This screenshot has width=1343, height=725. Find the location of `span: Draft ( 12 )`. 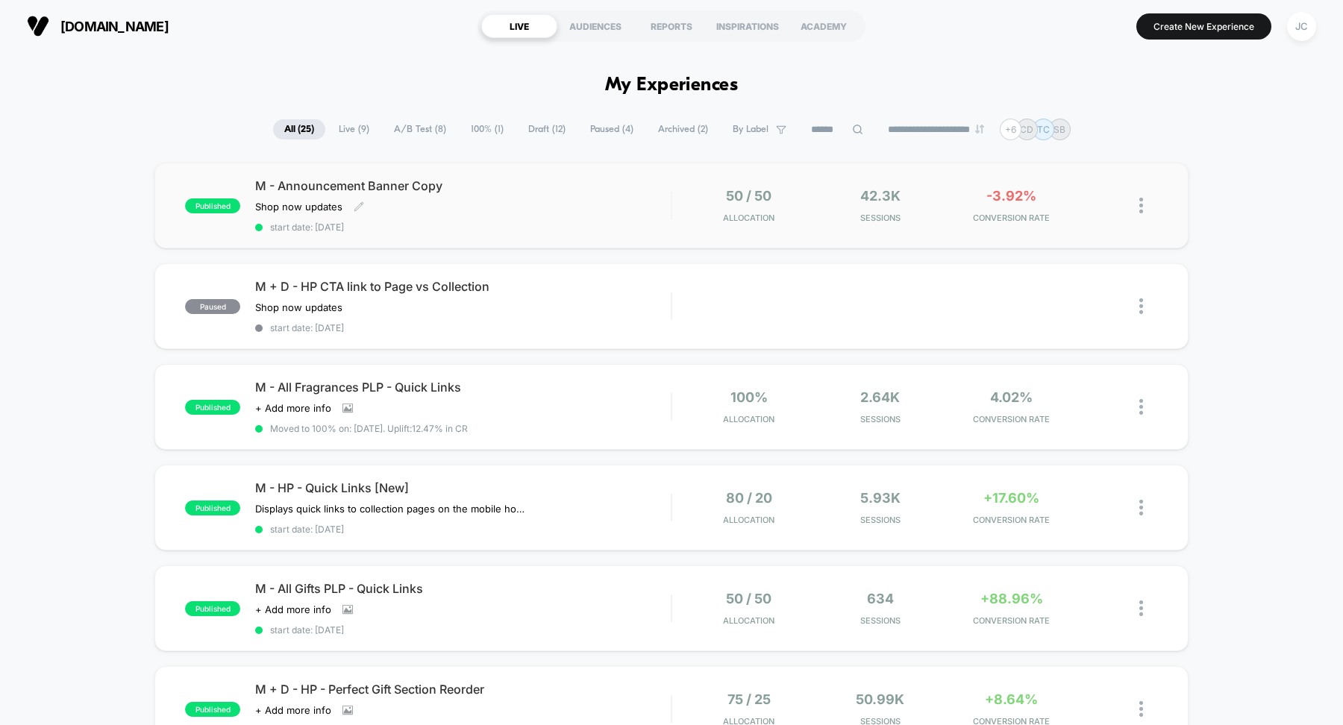

span: Draft ( 12 ) is located at coordinates (547, 129).